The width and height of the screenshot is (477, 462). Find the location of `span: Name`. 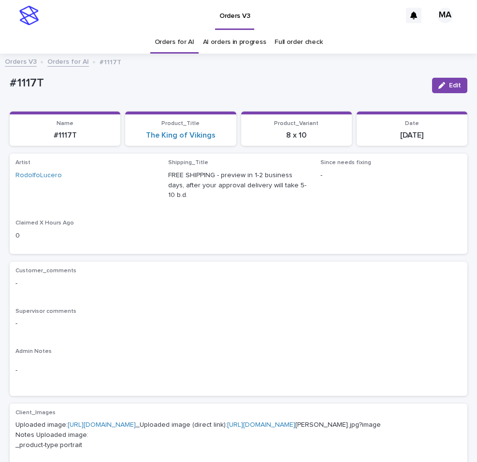

span: Name is located at coordinates (65, 124).